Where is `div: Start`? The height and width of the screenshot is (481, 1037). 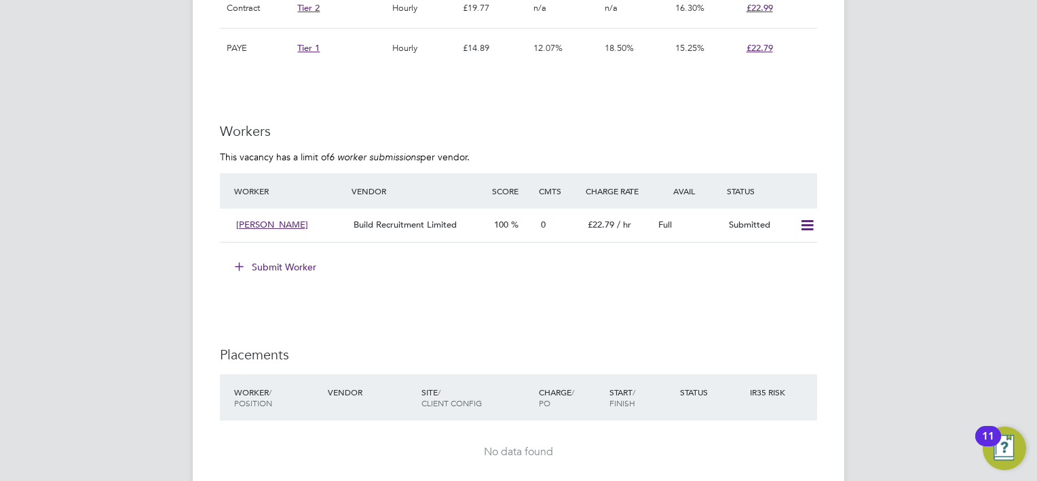 div: Start is located at coordinates (642, 397).